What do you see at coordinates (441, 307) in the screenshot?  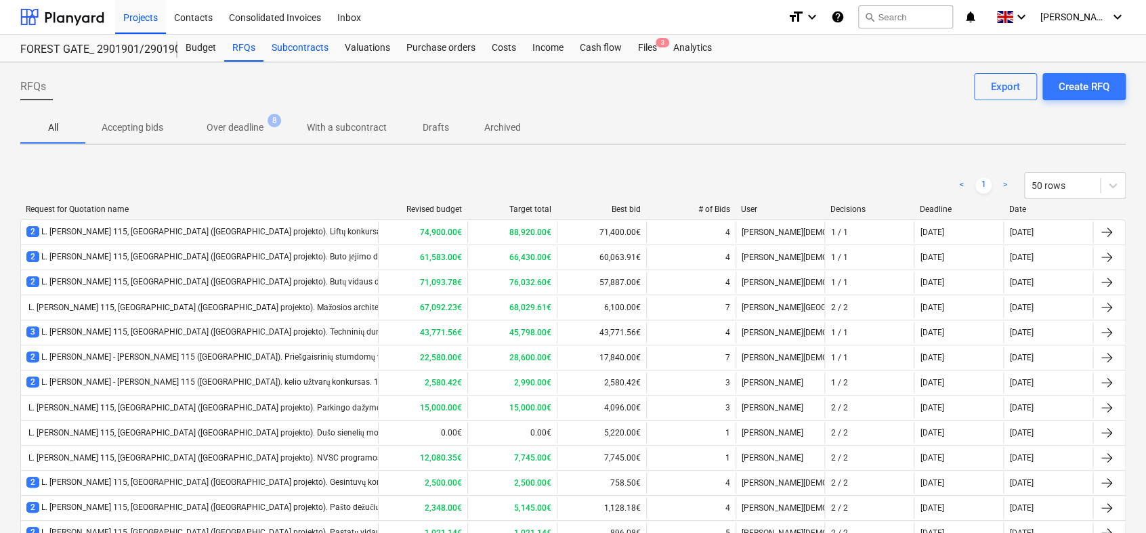 I see `b: 67,092.23€` at bounding box center [441, 307].